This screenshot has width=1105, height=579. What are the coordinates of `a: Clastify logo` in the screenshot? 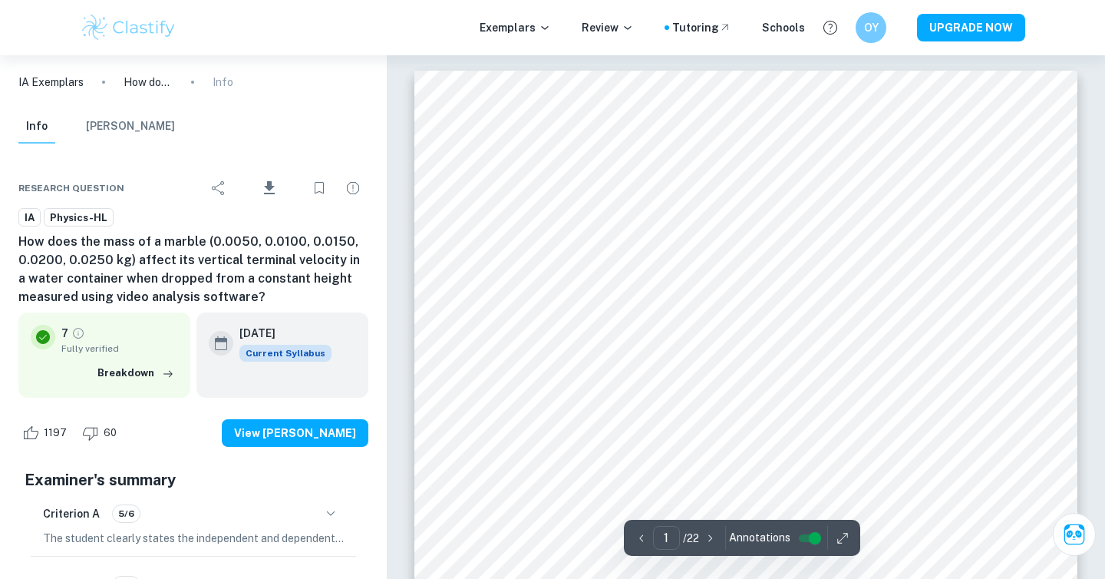 It's located at (128, 28).